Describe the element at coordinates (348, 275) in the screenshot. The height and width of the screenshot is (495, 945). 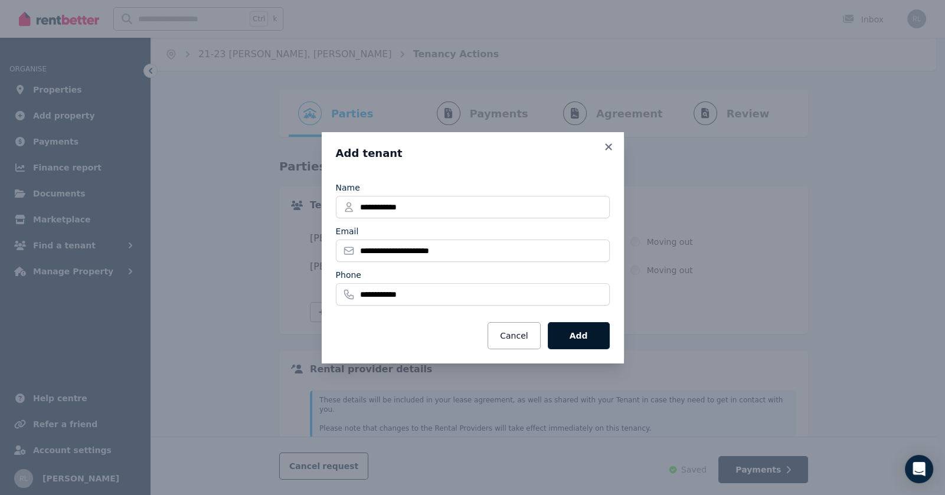
I see `label: Phone` at that location.